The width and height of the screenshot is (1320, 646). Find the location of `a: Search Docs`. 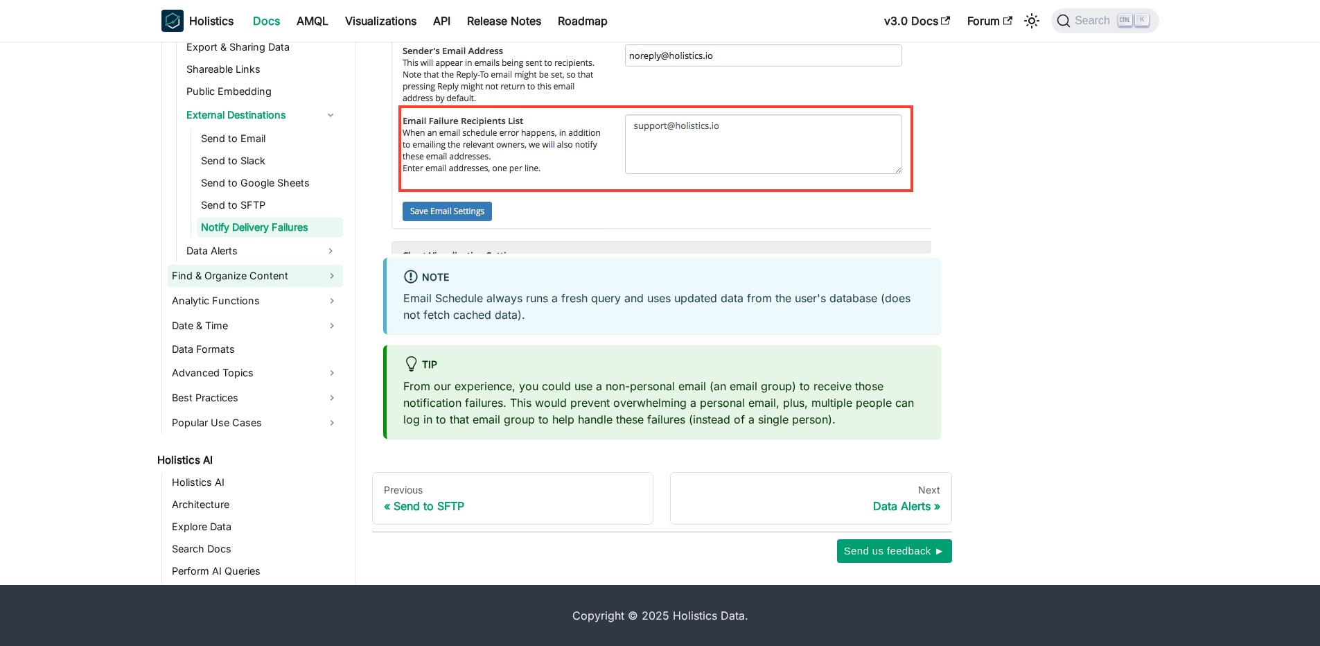

a: Search Docs is located at coordinates (255, 549).